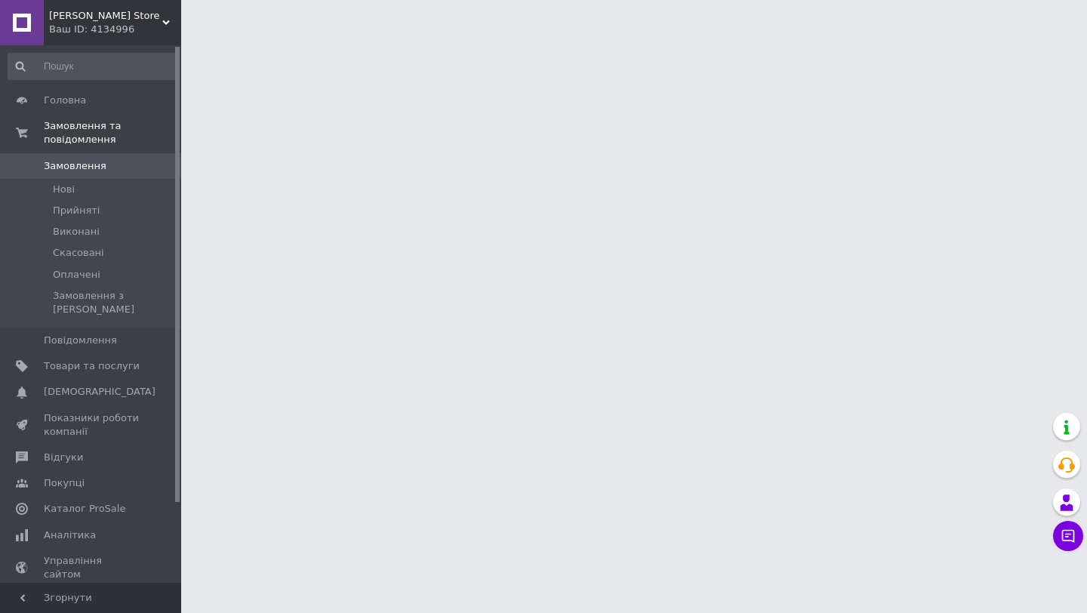  Describe the element at coordinates (69, 535) in the screenshot. I see `span: Аналітика` at that location.